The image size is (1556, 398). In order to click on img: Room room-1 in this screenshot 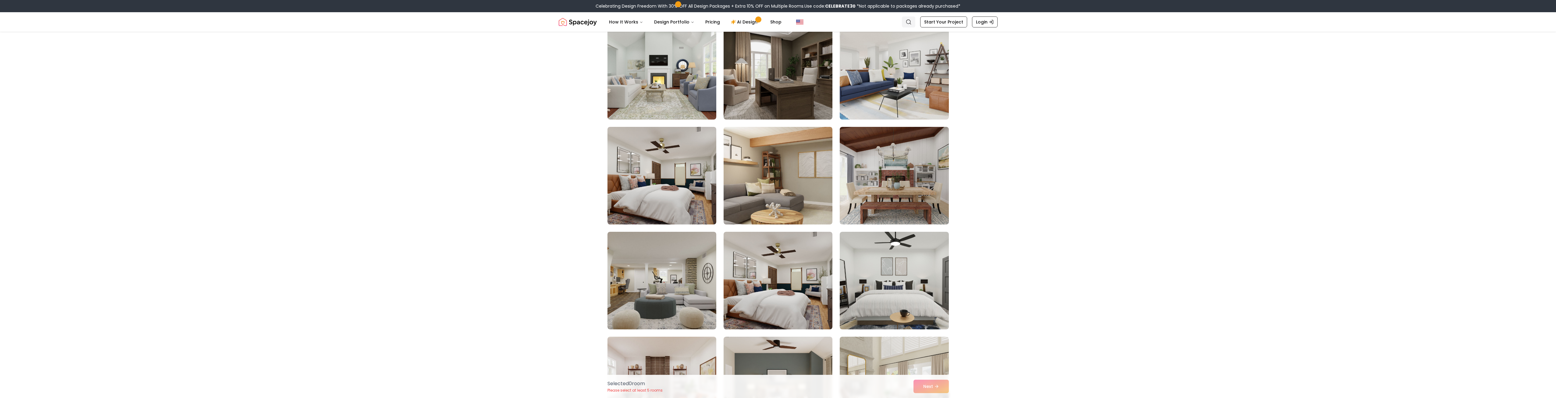, I will do `click(662, 71)`.